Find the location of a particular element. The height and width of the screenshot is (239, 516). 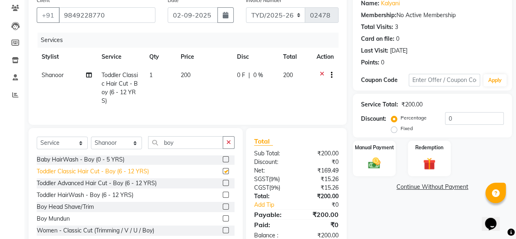

label: Redemption is located at coordinates (429, 148).